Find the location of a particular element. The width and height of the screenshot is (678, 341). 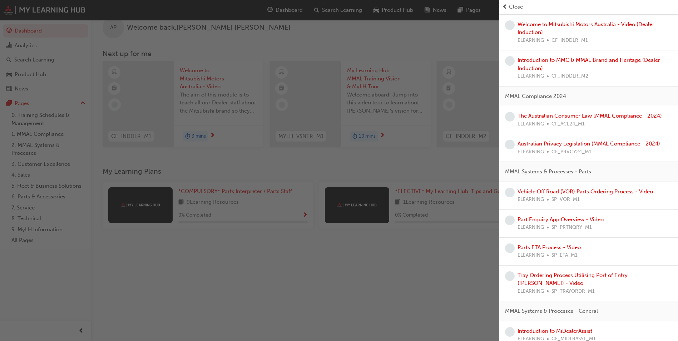

button: prev-iconClose is located at coordinates (589, 7).